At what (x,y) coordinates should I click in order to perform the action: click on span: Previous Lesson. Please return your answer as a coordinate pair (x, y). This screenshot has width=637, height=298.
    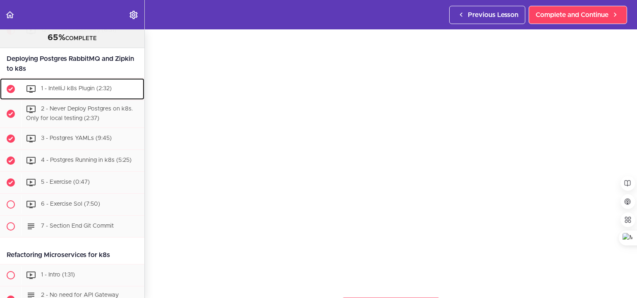
    Looking at the image, I should click on (493, 15).